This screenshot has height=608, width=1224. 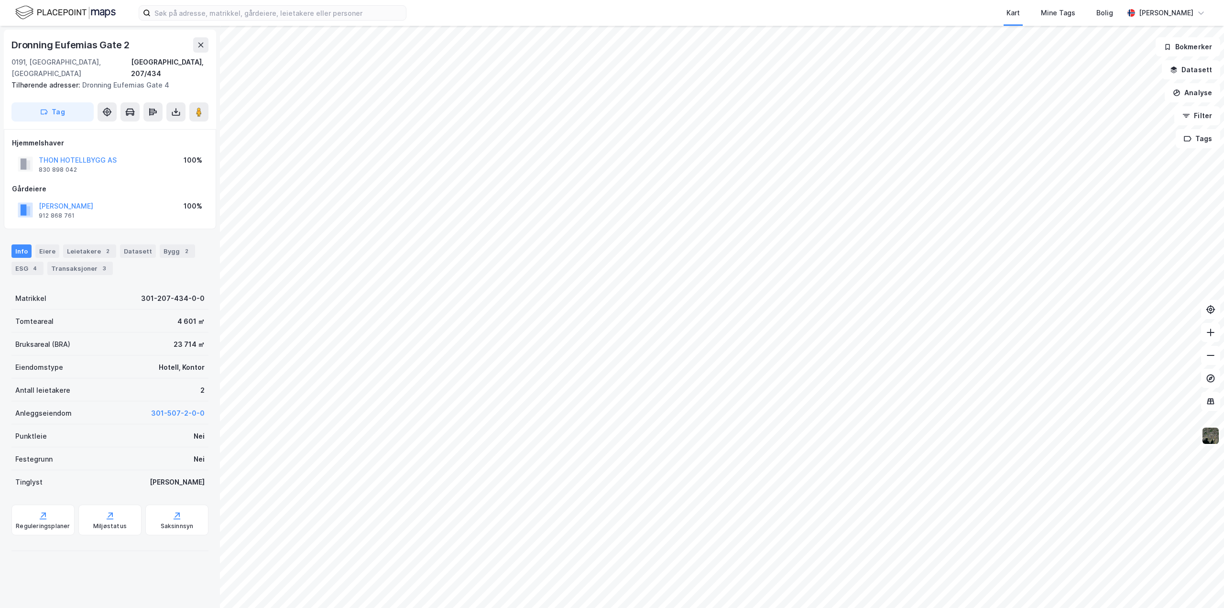 What do you see at coordinates (173, 298) in the screenshot?
I see `div: 301-207-434-0-0` at bounding box center [173, 298].